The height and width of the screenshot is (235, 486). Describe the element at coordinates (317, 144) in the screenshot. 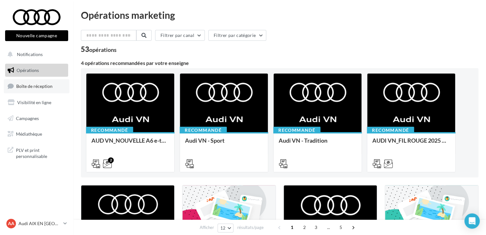

I see `div: Audi VN - Tradition` at that location.